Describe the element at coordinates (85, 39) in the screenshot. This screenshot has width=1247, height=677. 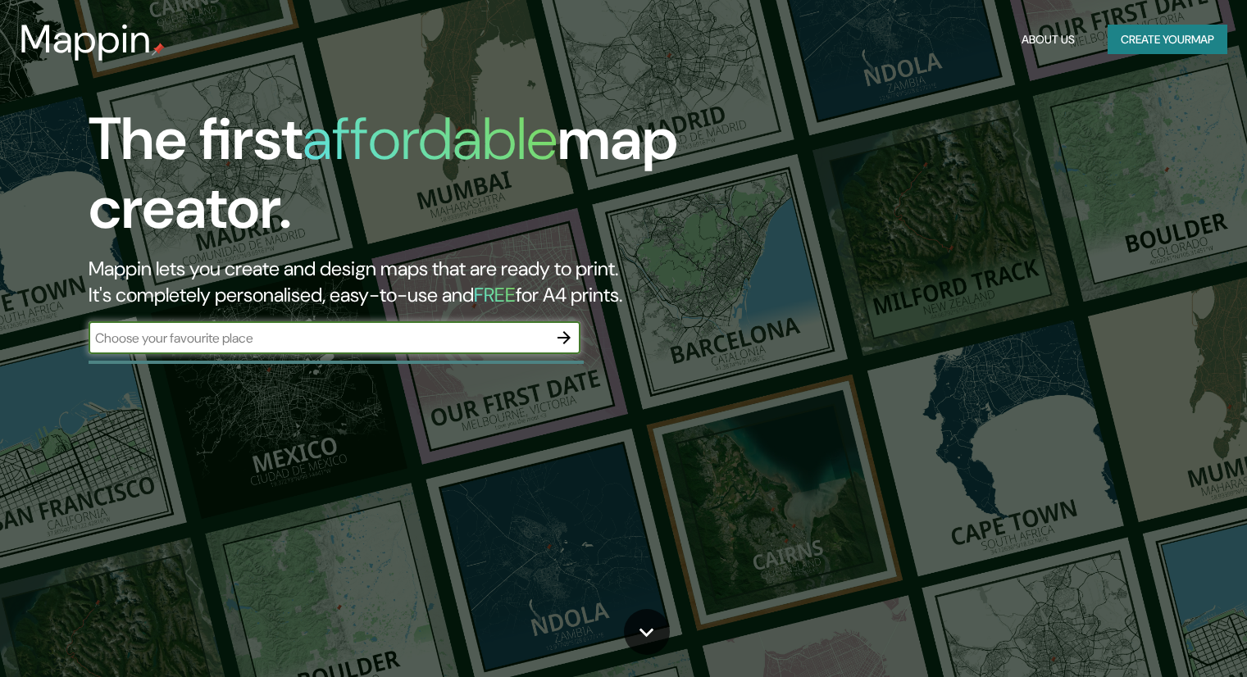
I see `h3: Mappin` at that location.